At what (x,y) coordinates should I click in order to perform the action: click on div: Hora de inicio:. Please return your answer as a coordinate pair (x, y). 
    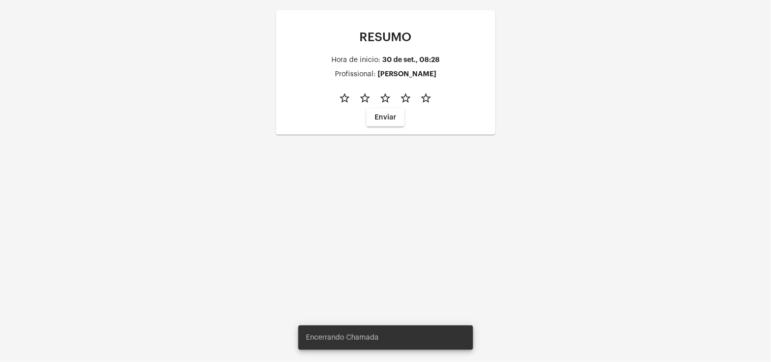
    Looking at the image, I should click on (356, 60).